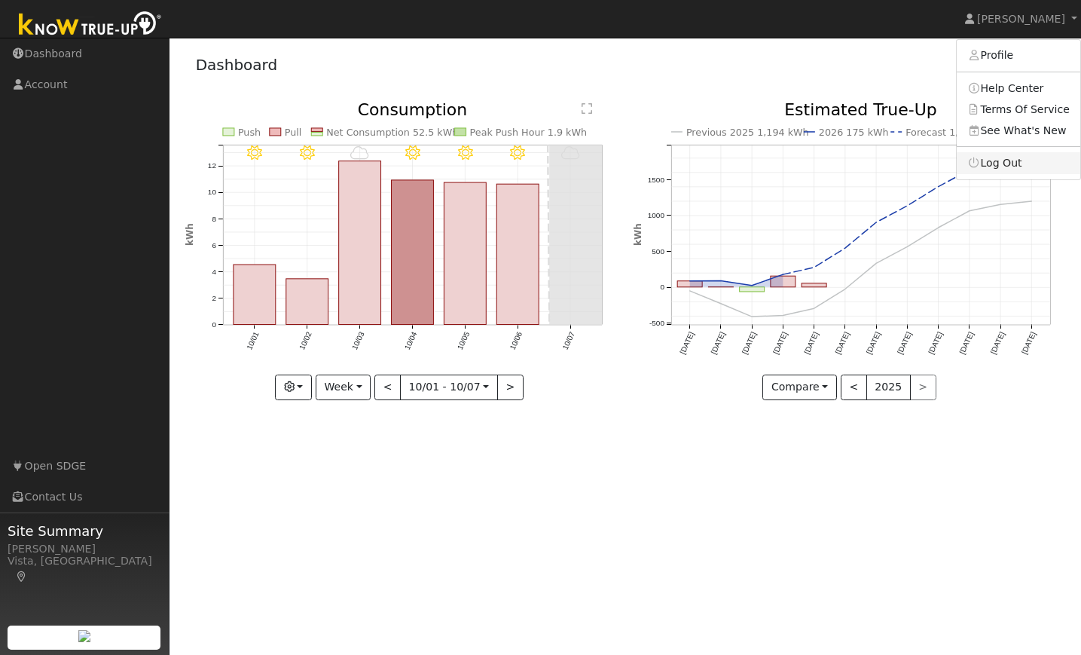 The width and height of the screenshot is (1081, 655). I want to click on text: 500, so click(658, 251).